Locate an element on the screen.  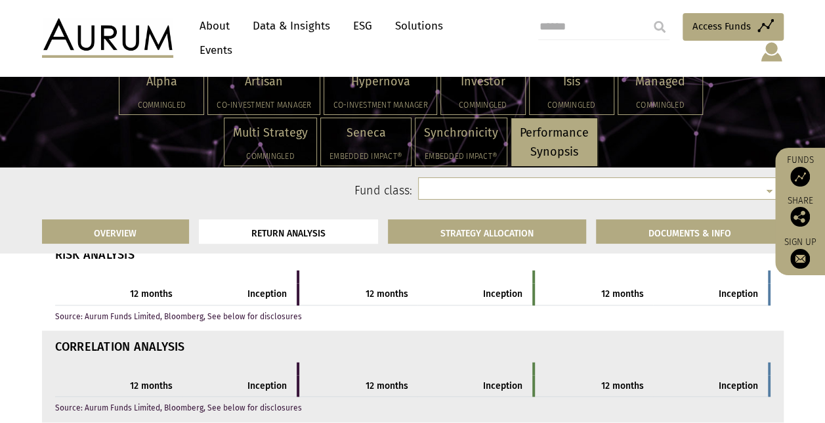
p: Synchronicity is located at coordinates (461, 133).